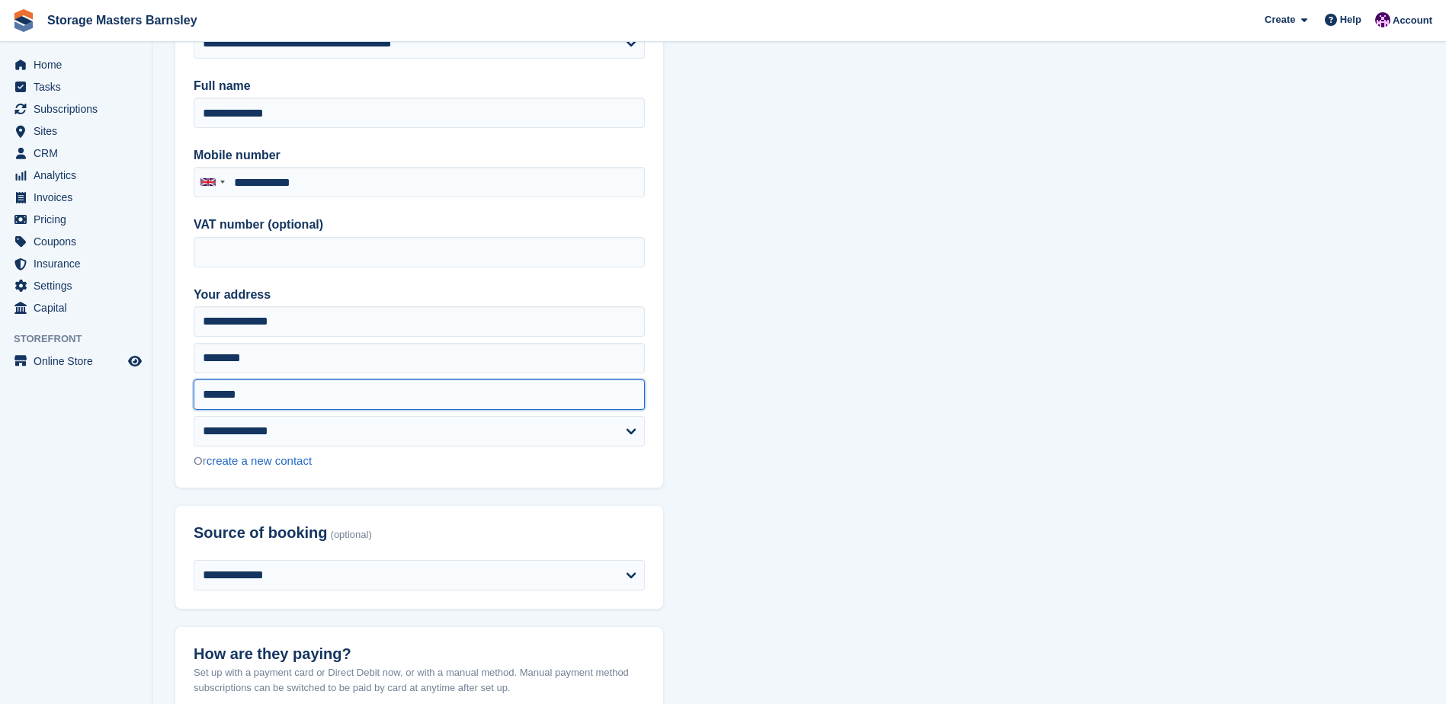  What do you see at coordinates (79, 286) in the screenshot?
I see `span: Settings` at bounding box center [79, 286].